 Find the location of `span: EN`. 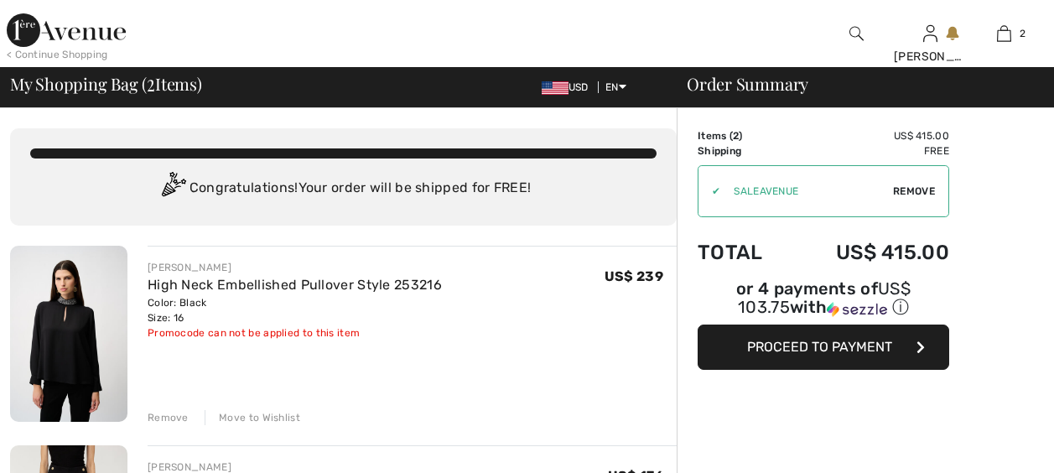

span: EN is located at coordinates (615, 87).